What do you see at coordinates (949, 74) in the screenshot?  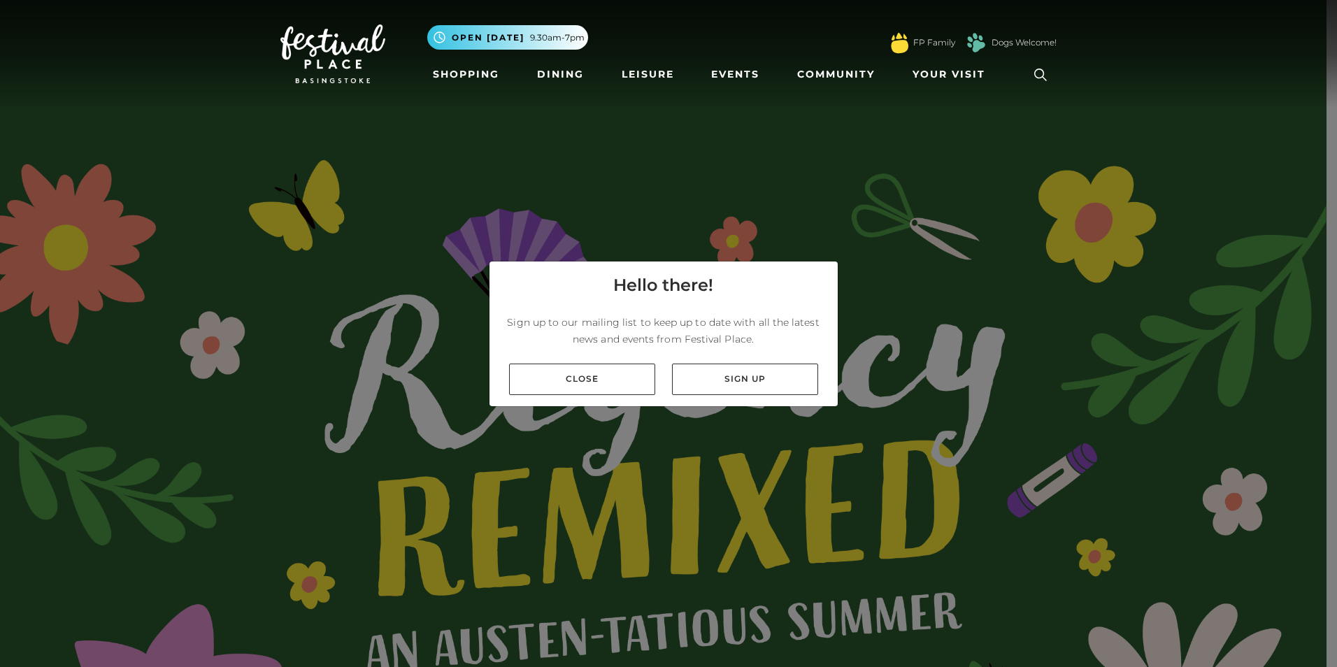 I see `span: Your Visit` at bounding box center [949, 74].